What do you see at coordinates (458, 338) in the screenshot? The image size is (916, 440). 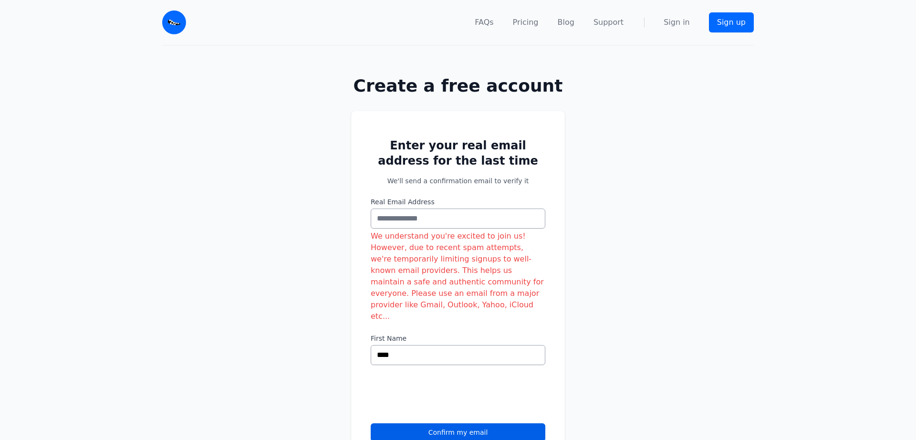 I see `label: First Name` at bounding box center [458, 338].